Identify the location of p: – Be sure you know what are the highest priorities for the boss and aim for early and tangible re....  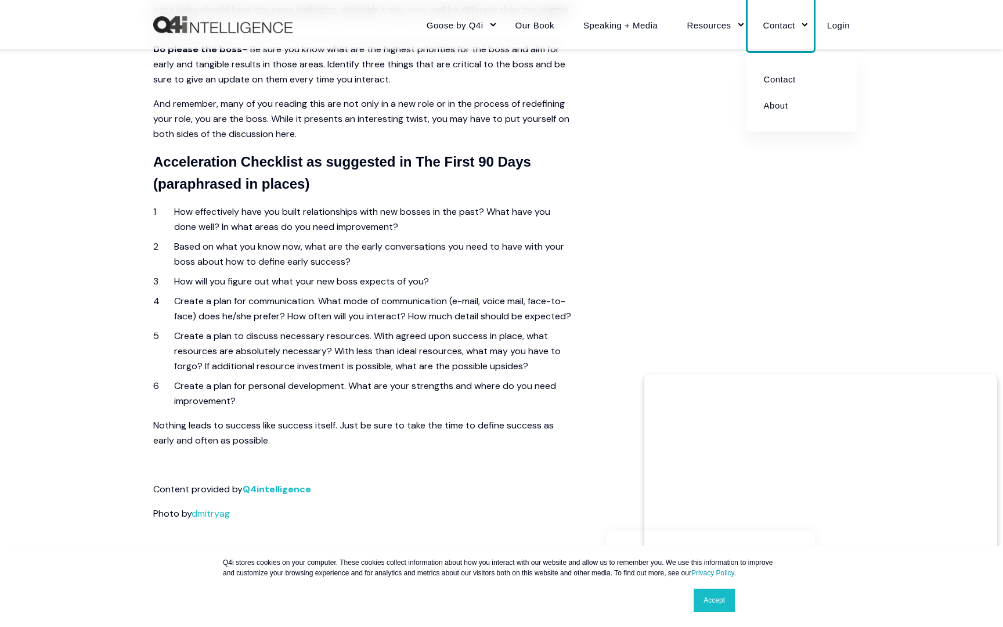
(362, 64).